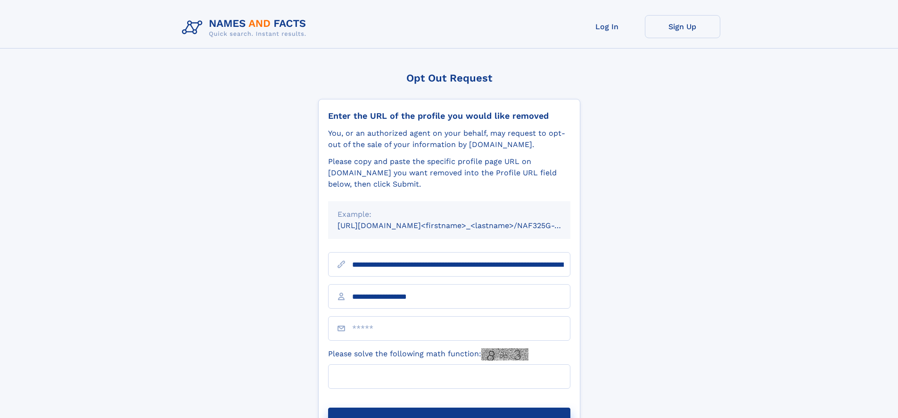 This screenshot has width=898, height=418. What do you see at coordinates (449, 139) in the screenshot?
I see `div: You, or an authorized agent on your behalf, may request to opt-out of the sale of your informatio...` at bounding box center [449, 139].